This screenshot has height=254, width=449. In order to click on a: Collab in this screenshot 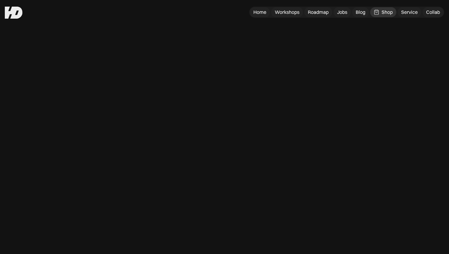, I will do `click(433, 12)`.